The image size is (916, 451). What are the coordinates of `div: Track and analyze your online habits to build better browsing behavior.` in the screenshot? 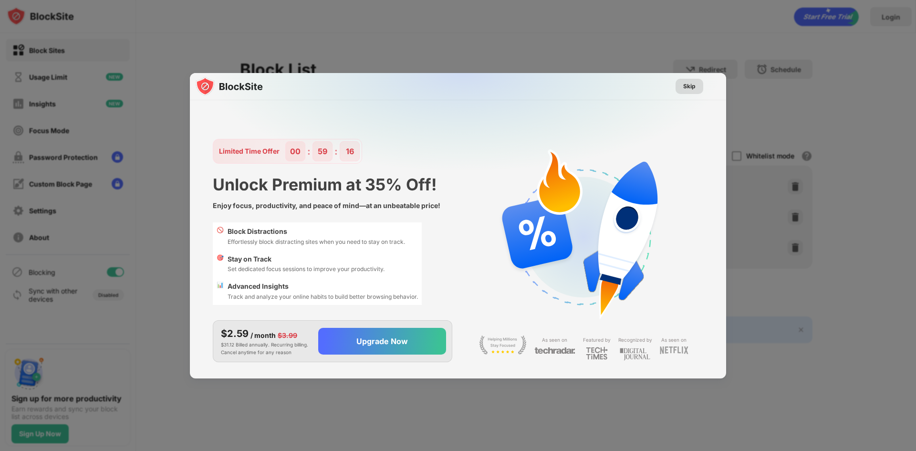 It's located at (322, 296).